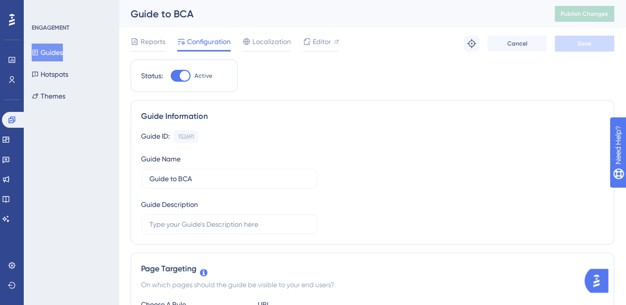 The image size is (626, 305). I want to click on div: Guide Name, so click(161, 159).